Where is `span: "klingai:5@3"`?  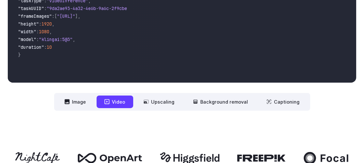
span: "klingai:5@3" is located at coordinates (56, 39).